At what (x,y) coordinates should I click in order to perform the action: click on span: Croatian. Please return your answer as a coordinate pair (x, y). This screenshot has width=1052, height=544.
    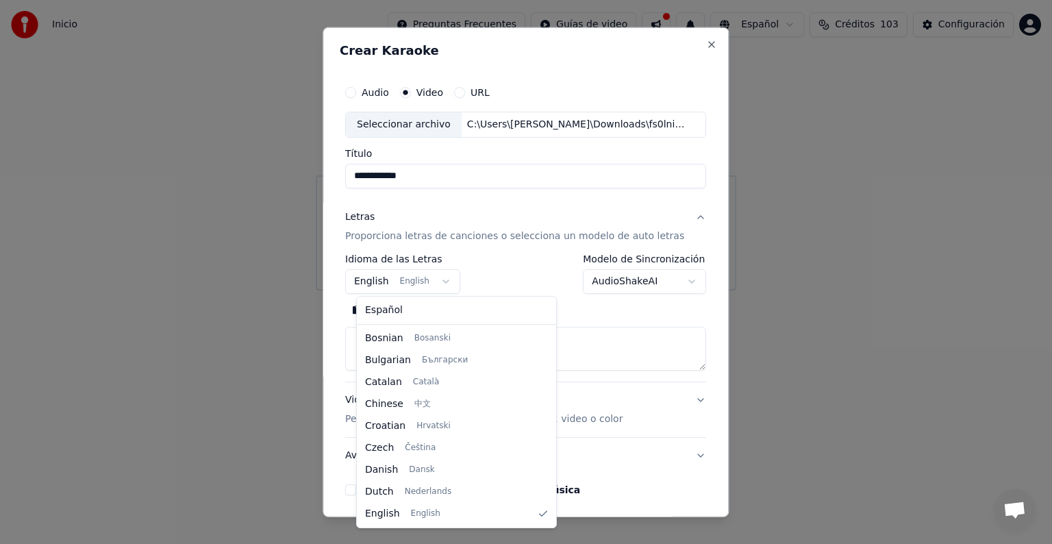
    Looking at the image, I should click on (385, 426).